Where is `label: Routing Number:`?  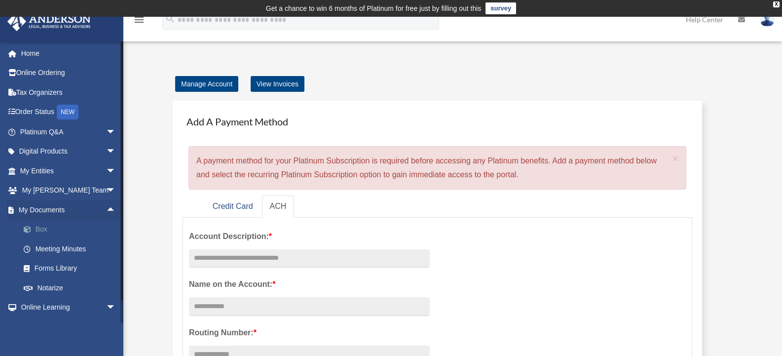
label: Routing Number: is located at coordinates (309, 332).